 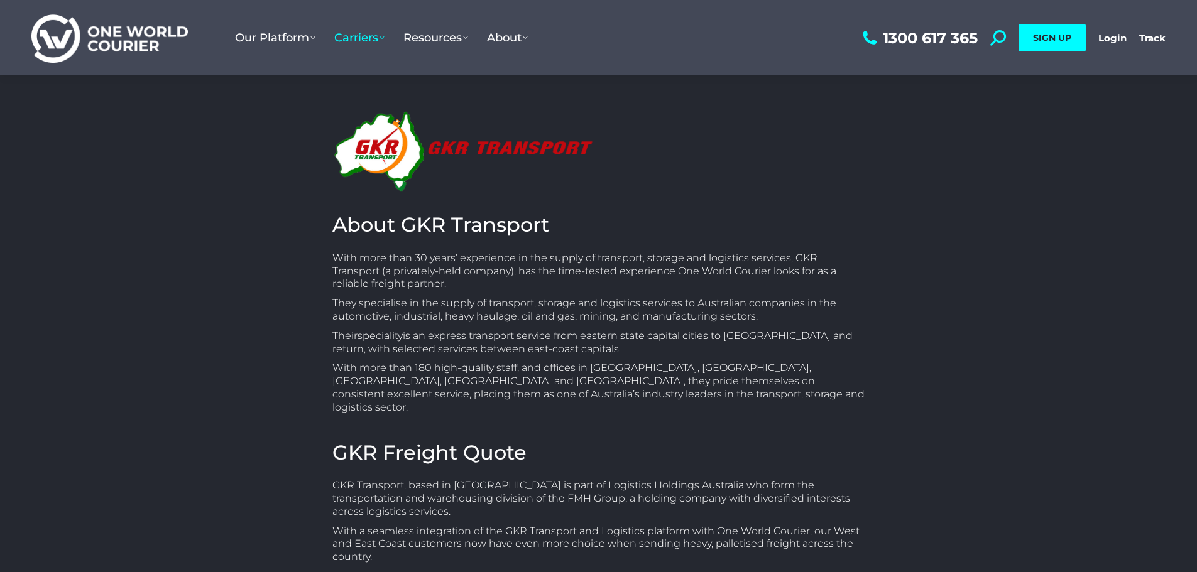 I want to click on a: Track, so click(x=1152, y=38).